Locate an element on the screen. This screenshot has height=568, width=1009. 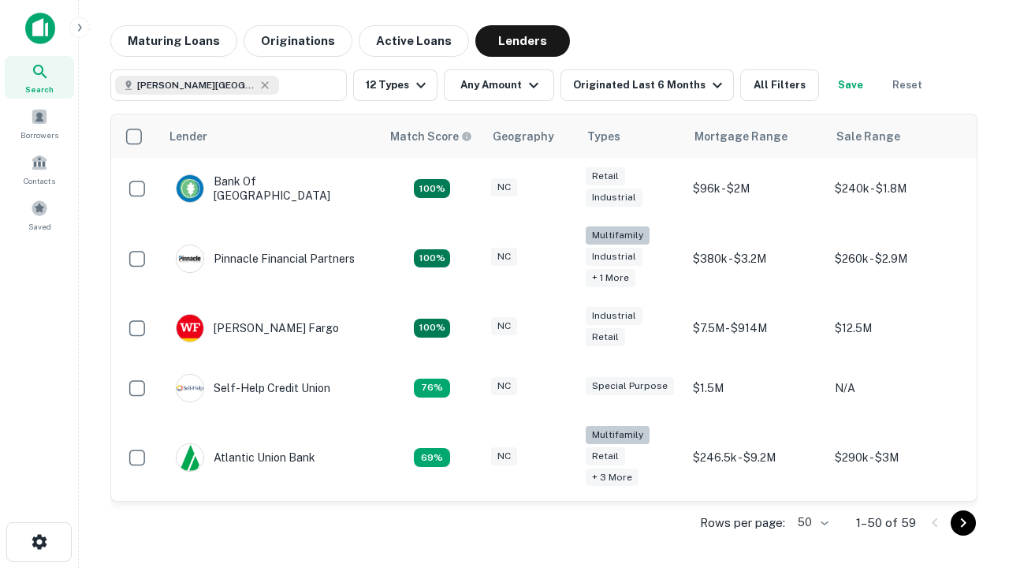
button: 12 Types is located at coordinates (395, 85).